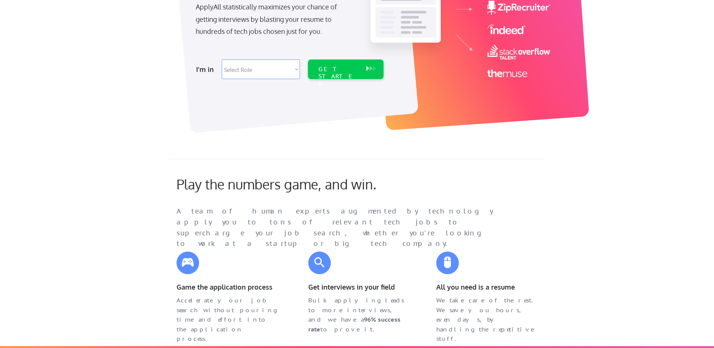 This screenshot has width=714, height=348. Describe the element at coordinates (355, 324) in the screenshot. I see `strong: 96% success rate` at that location.